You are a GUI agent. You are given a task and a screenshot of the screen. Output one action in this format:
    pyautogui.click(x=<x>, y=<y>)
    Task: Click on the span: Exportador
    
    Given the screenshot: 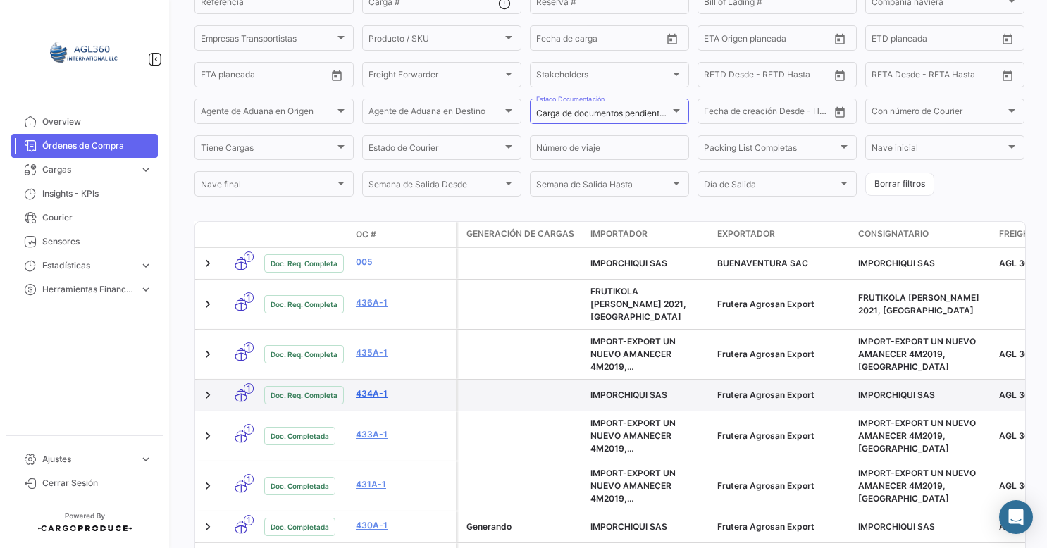 What is the action you would take?
    pyautogui.click(x=746, y=234)
    